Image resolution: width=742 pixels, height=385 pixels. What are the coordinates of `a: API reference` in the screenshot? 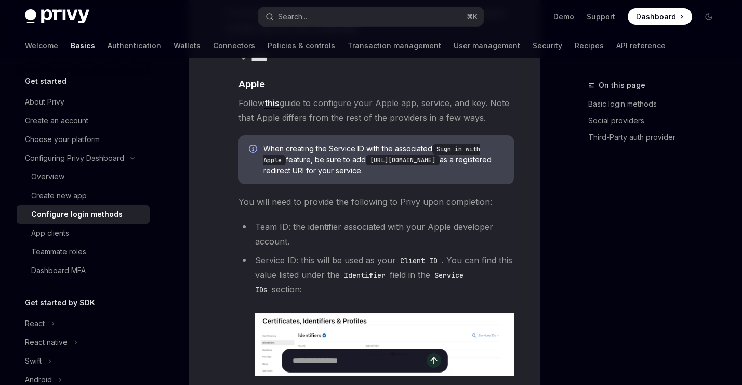 It's located at (641, 46).